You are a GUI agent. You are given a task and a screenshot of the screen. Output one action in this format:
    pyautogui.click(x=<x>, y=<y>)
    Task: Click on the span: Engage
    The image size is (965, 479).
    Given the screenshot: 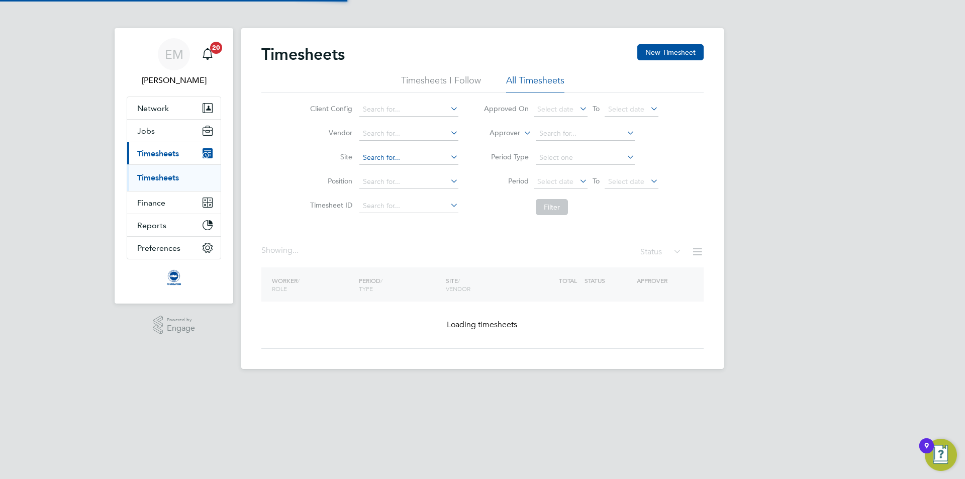 What is the action you would take?
    pyautogui.click(x=181, y=328)
    